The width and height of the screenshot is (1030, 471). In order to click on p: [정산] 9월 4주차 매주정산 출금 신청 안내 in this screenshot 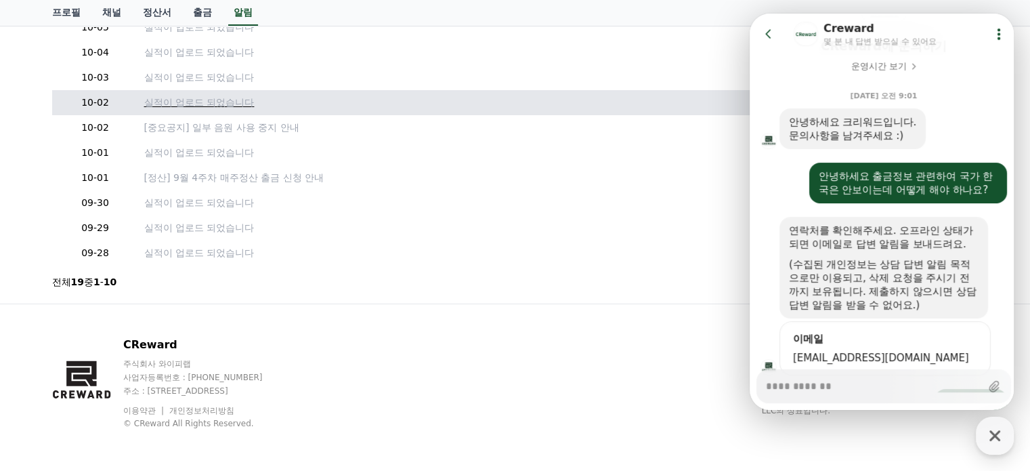, I will do `click(559, 177)`.